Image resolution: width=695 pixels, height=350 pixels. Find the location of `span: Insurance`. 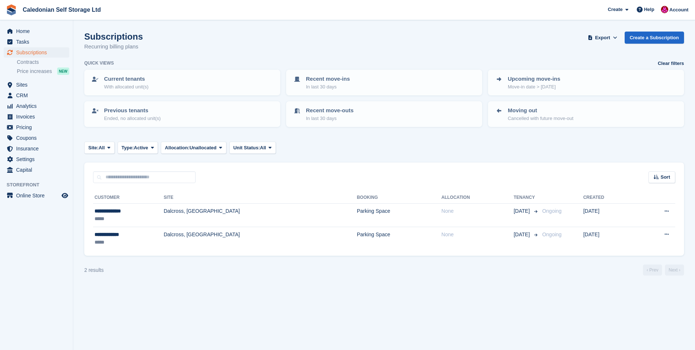

span: Insurance is located at coordinates (38, 148).